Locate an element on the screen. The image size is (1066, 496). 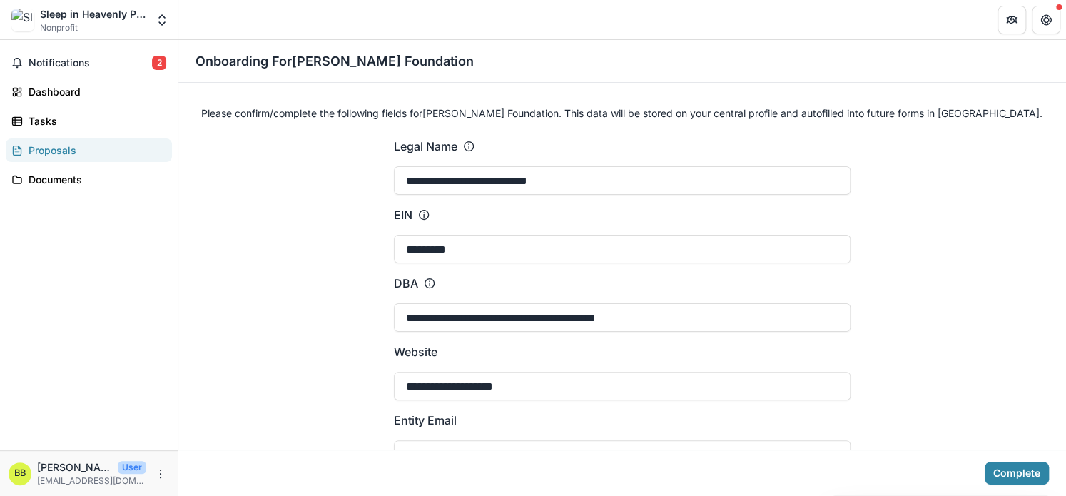
img: Sleep in Heavenly Peace Inc. is located at coordinates (23, 20).